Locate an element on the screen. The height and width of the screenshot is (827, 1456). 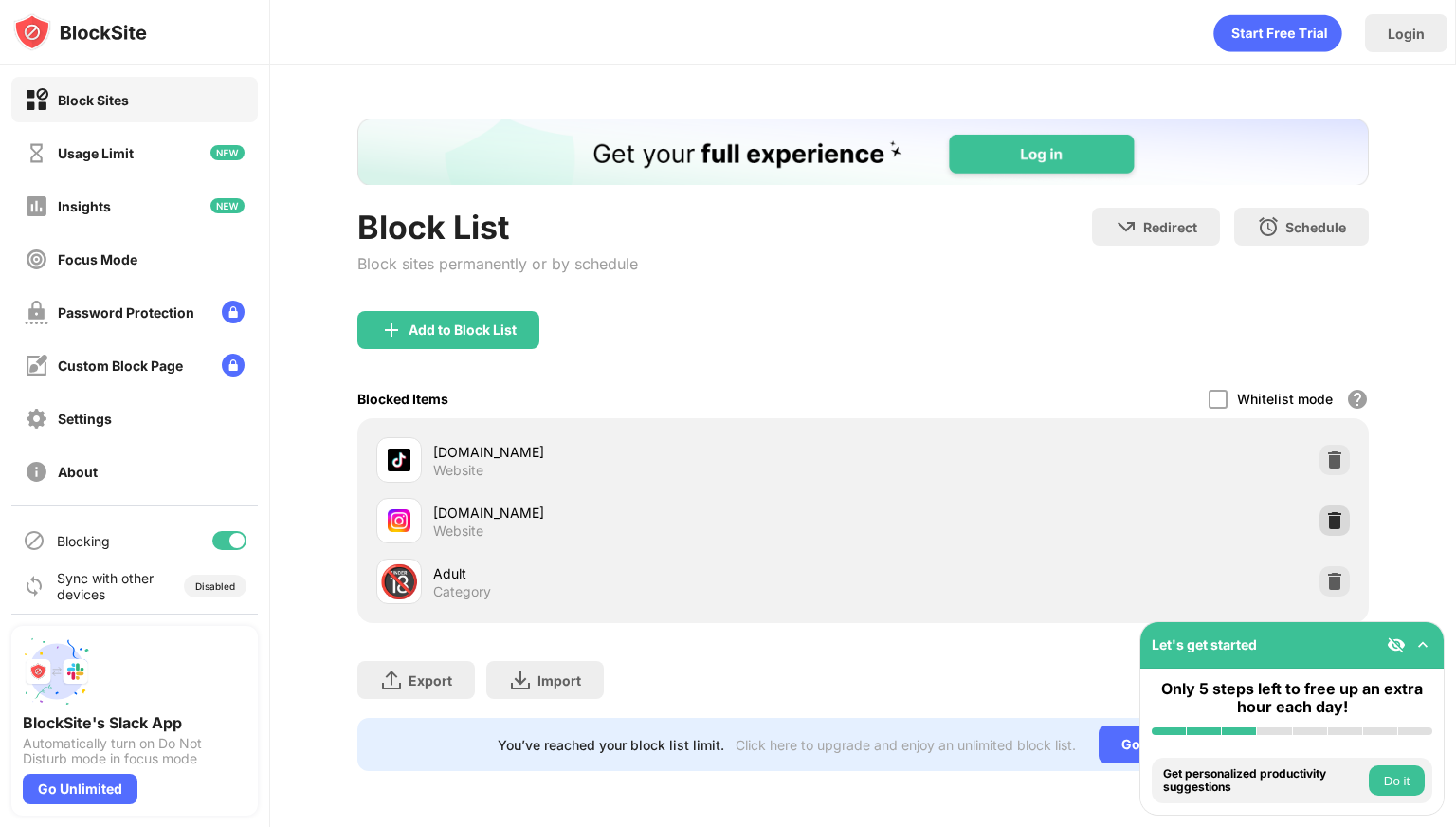
img: omni-setup-toggle.svg is located at coordinates (1423, 645).